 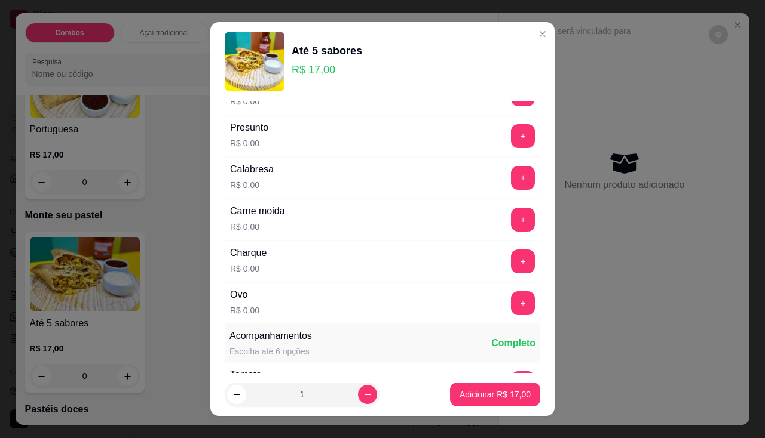 What do you see at coordinates (495, 395) in the screenshot?
I see `button: Adicionar R$ 17,00` at bounding box center [495, 395].